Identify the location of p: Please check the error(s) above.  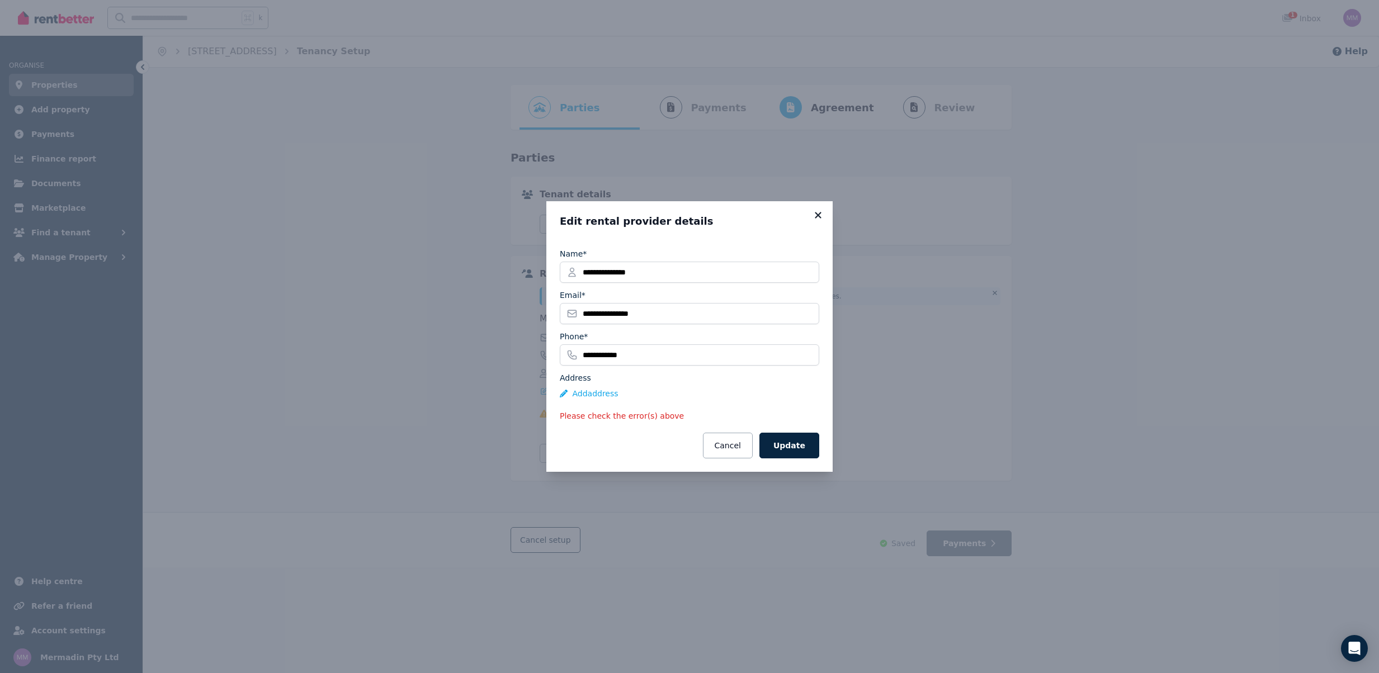
(689, 416).